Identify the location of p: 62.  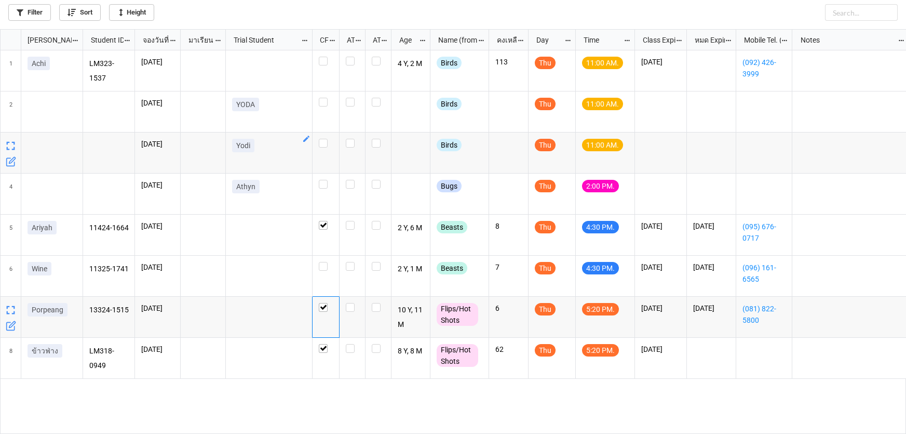
(508, 349).